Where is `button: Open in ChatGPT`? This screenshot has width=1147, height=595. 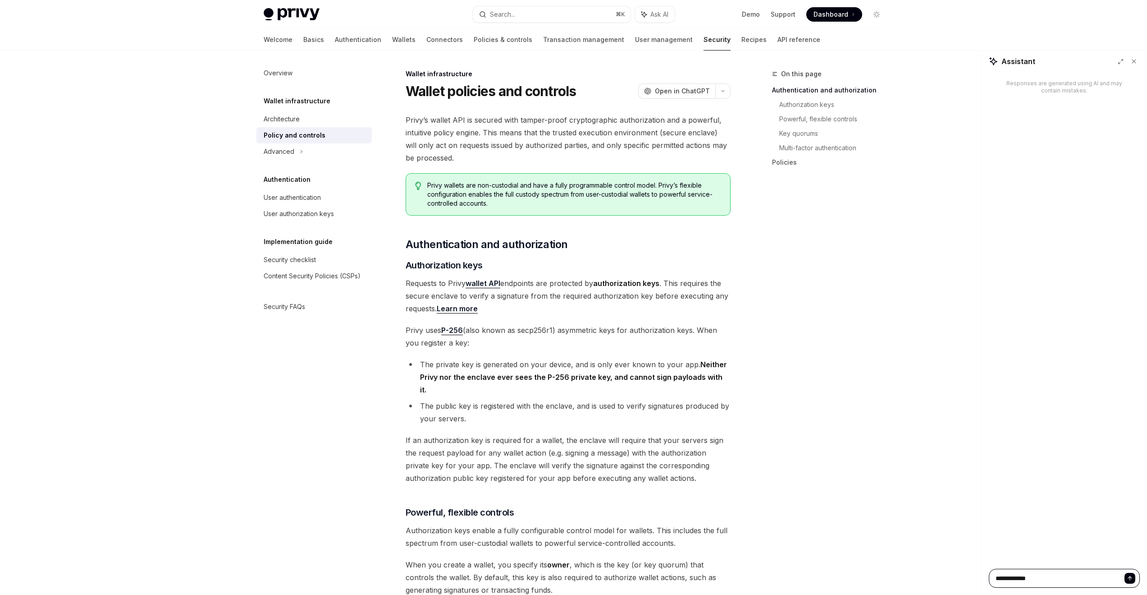
button: Open in ChatGPT is located at coordinates (677, 91).